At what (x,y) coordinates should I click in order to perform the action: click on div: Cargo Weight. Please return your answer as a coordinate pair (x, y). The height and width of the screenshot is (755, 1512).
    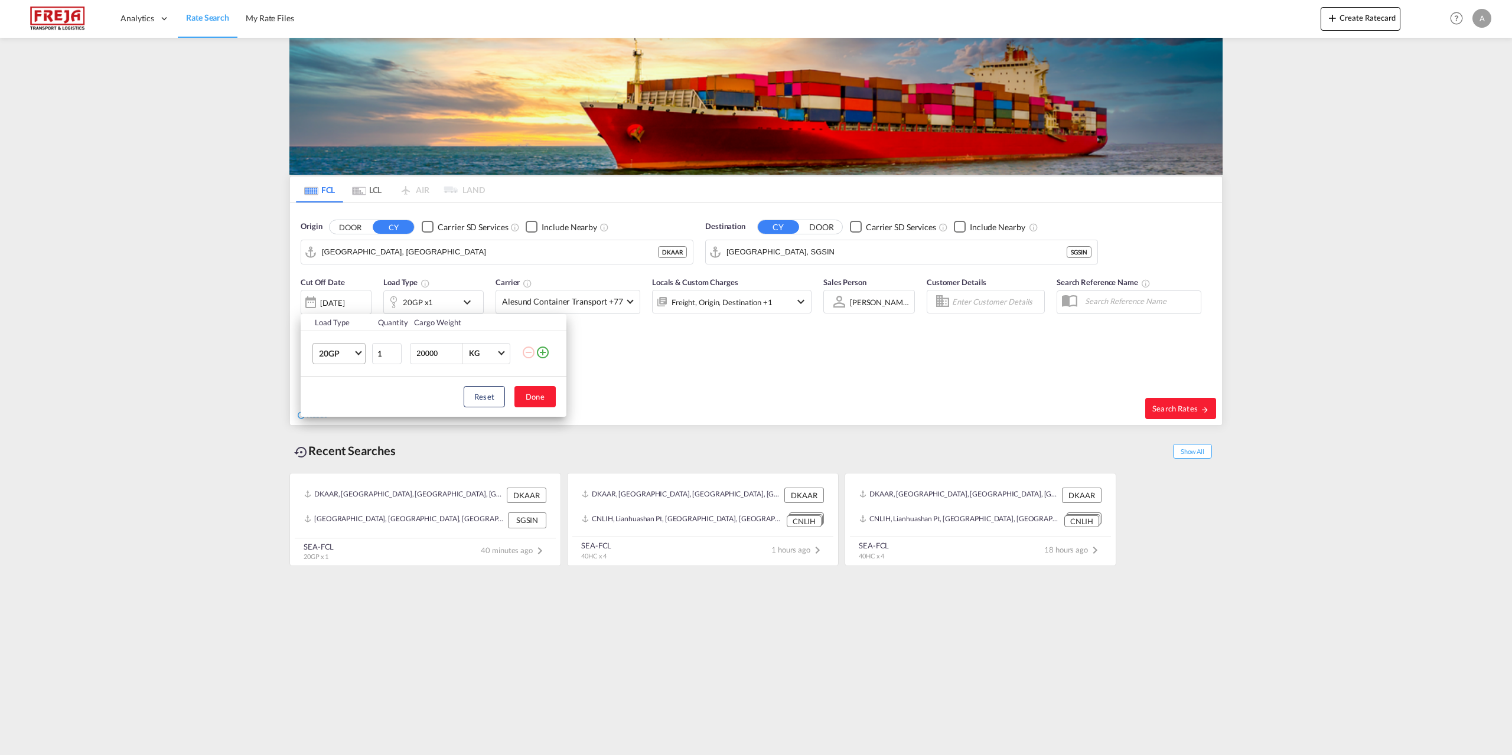
    Looking at the image, I should click on (464, 322).